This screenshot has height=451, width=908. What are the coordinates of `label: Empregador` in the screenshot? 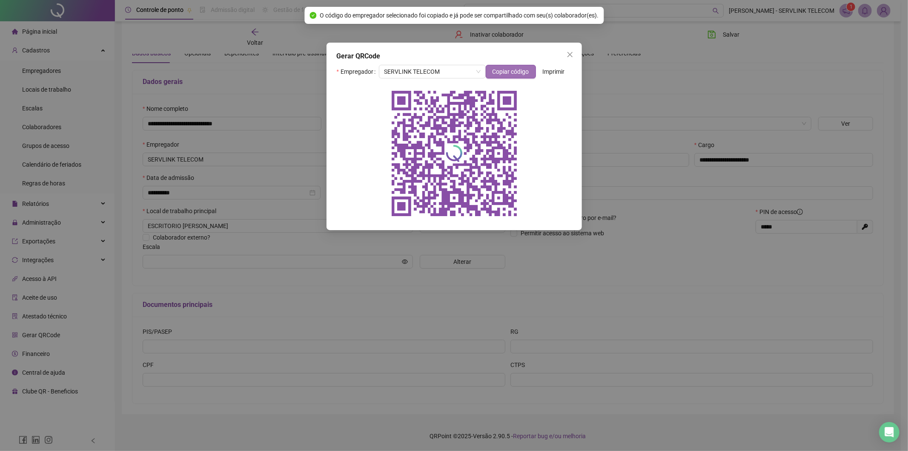 It's located at (358, 72).